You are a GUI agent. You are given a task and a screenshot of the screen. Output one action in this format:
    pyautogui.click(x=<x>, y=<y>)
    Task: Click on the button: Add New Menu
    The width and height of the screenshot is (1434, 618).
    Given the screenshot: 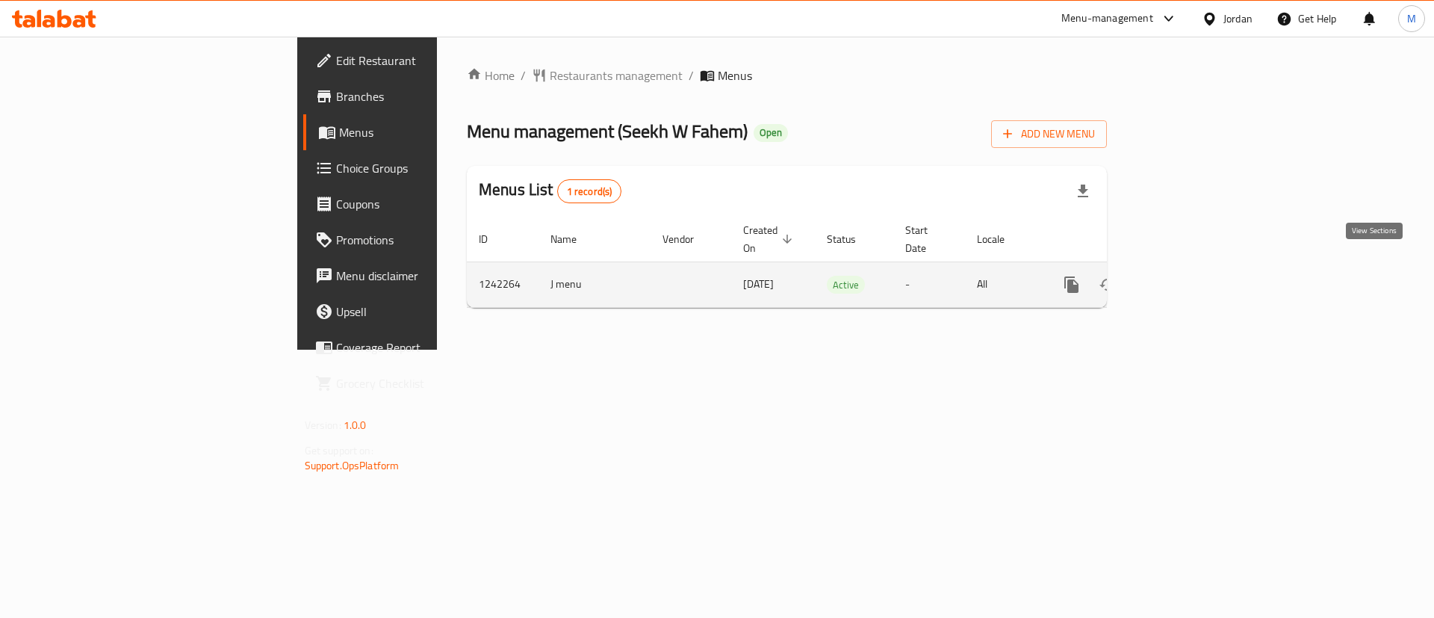 What is the action you would take?
    pyautogui.click(x=1049, y=134)
    